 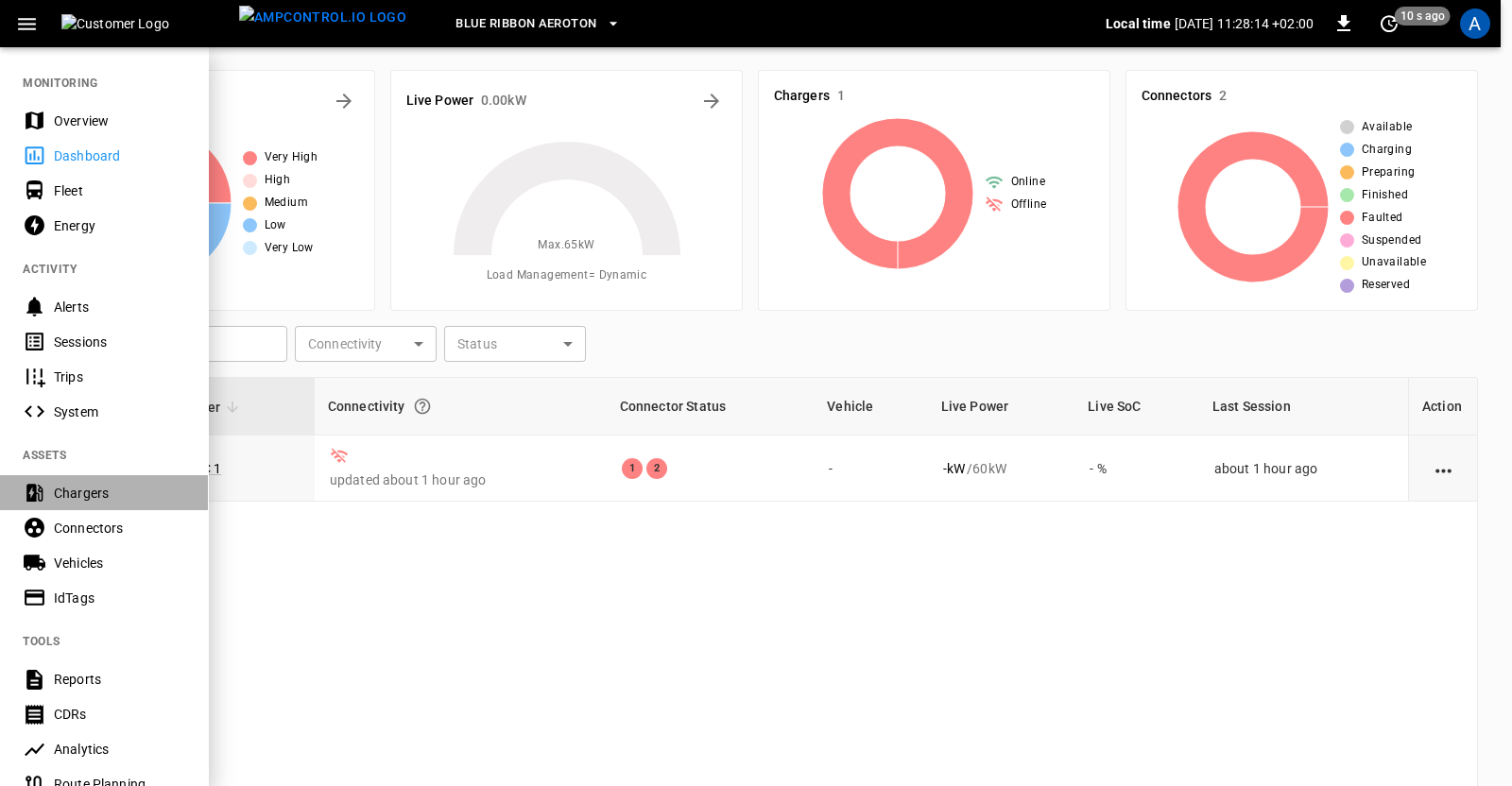 What do you see at coordinates (119, 307) in the screenshot?
I see `div: Alerts` at bounding box center [119, 307].